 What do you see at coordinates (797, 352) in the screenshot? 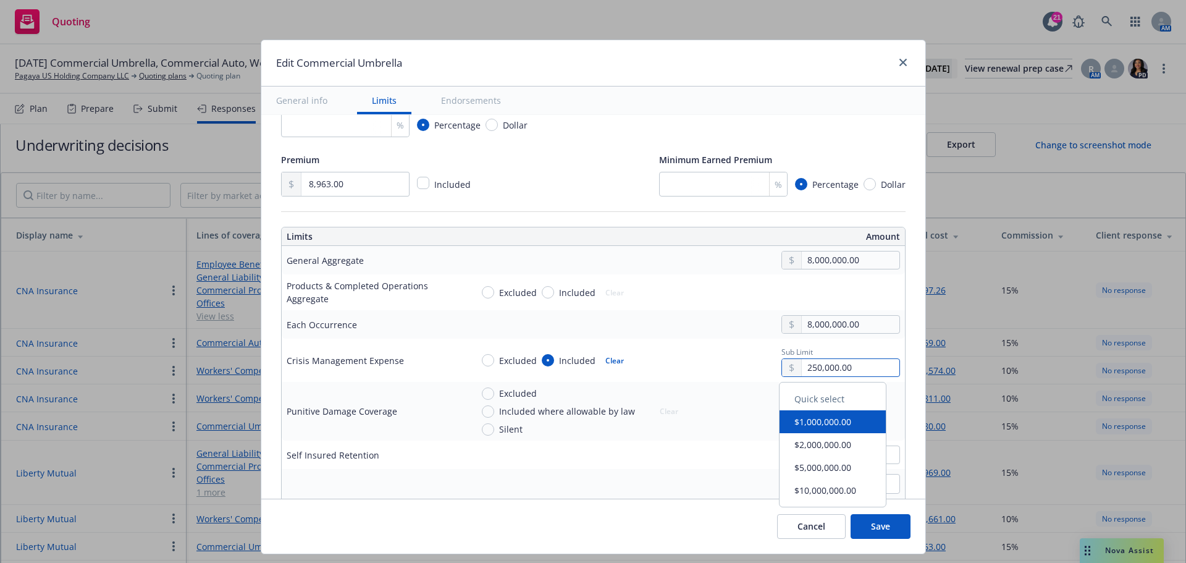
I see `span: Sub Limit` at bounding box center [797, 352].